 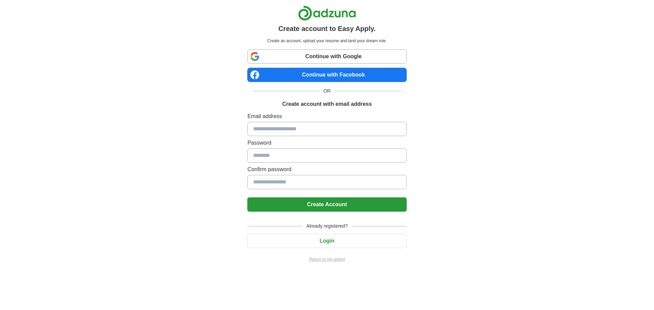 I want to click on a: Continue with Facebook, so click(x=326, y=75).